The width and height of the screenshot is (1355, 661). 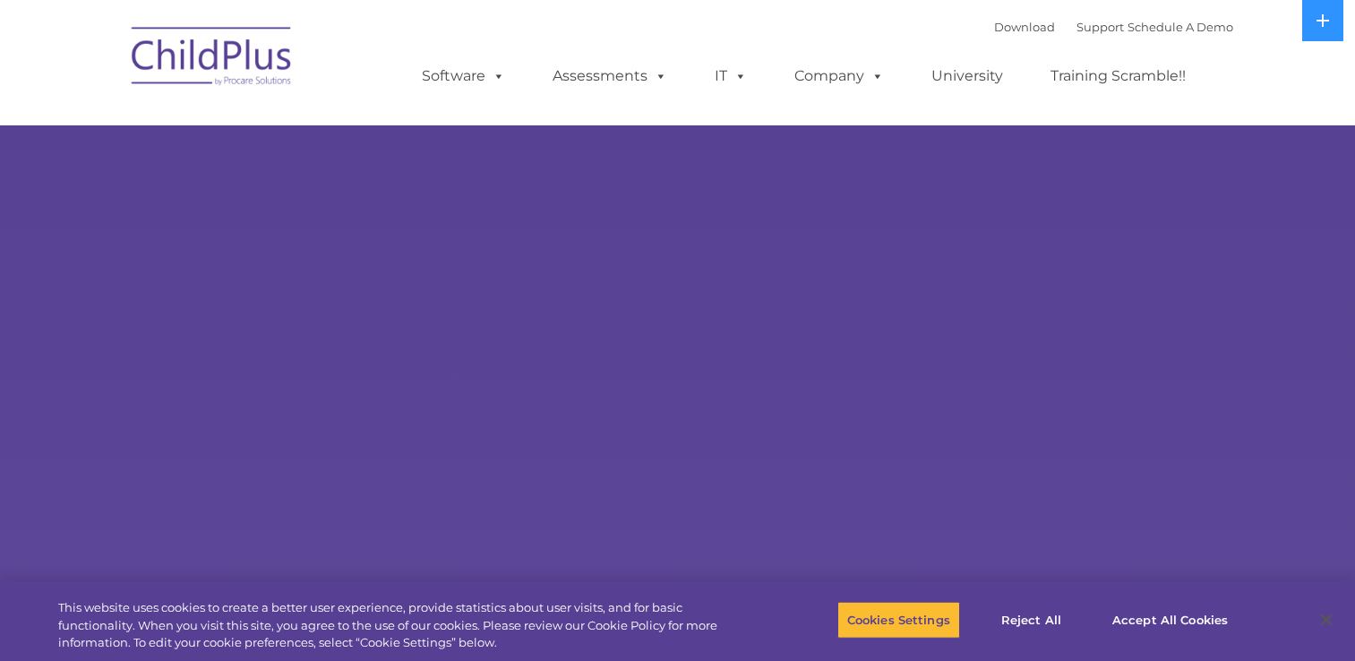 What do you see at coordinates (212, 59) in the screenshot?
I see `img: ChildPlus by Procare Solutions` at bounding box center [212, 59].